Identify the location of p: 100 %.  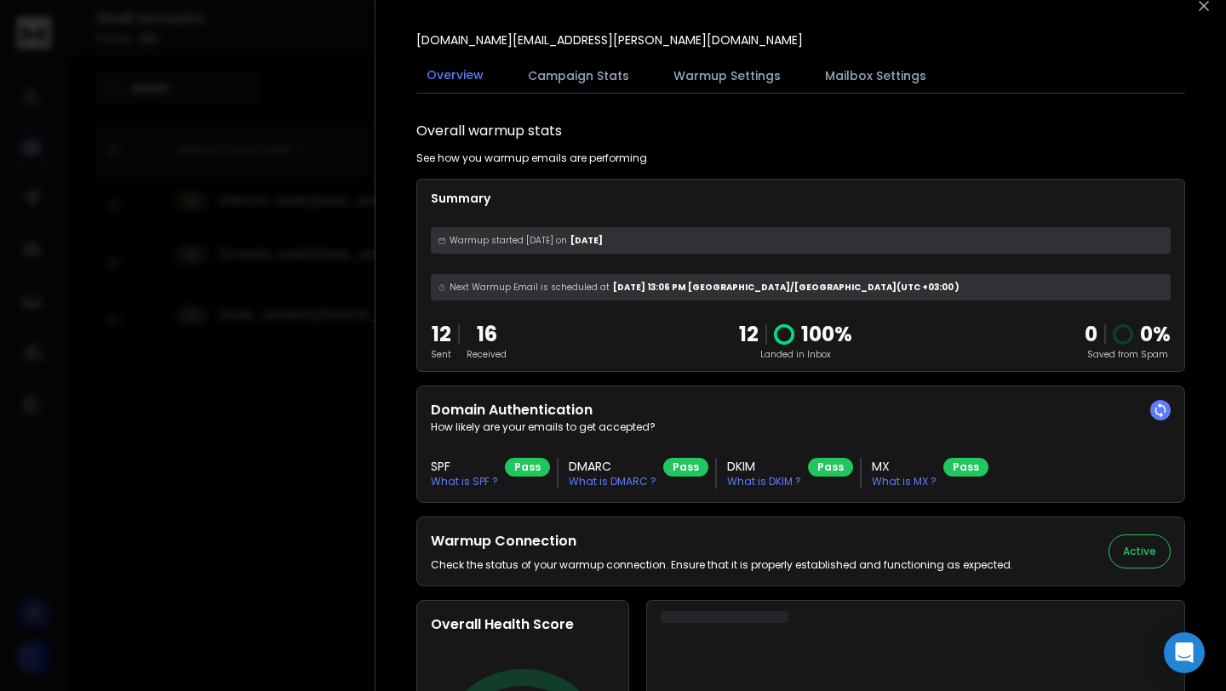
(827, 335).